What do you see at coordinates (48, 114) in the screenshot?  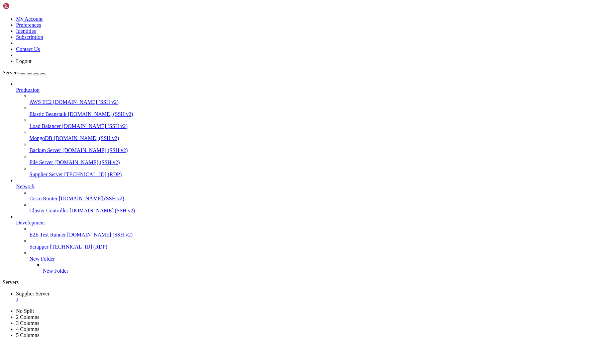 I see `span: Elastic Beanstalk` at bounding box center [48, 114].